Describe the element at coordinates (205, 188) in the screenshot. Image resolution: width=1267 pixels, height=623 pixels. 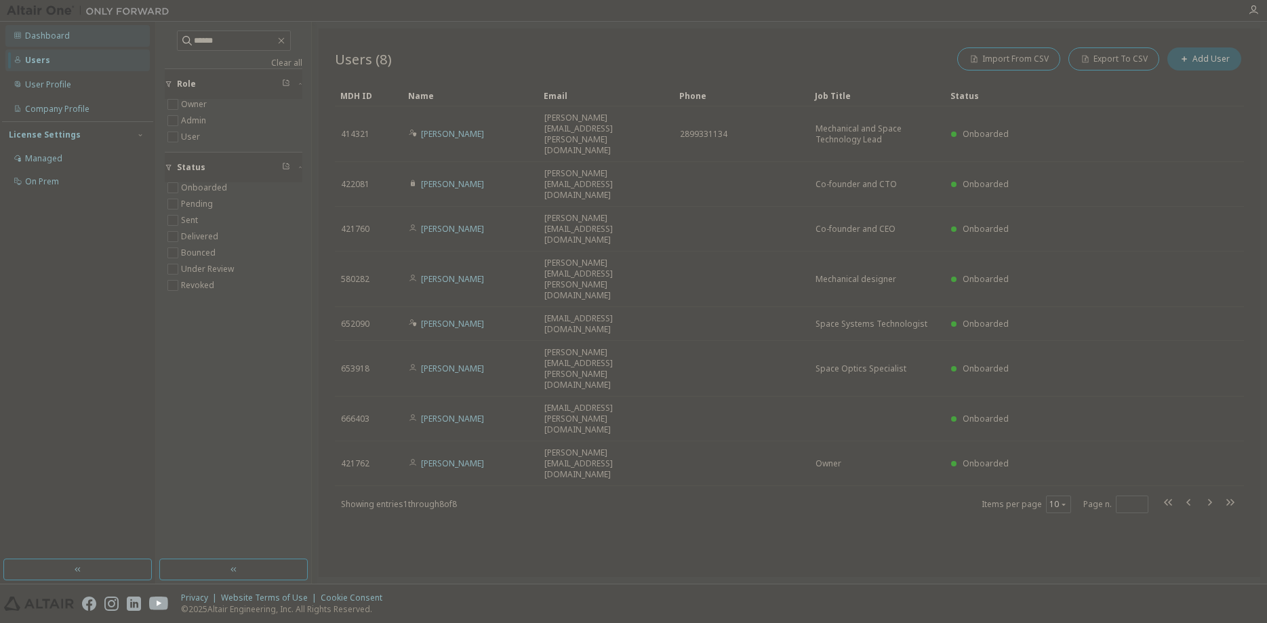
I see `label: Onboarded` at that location.